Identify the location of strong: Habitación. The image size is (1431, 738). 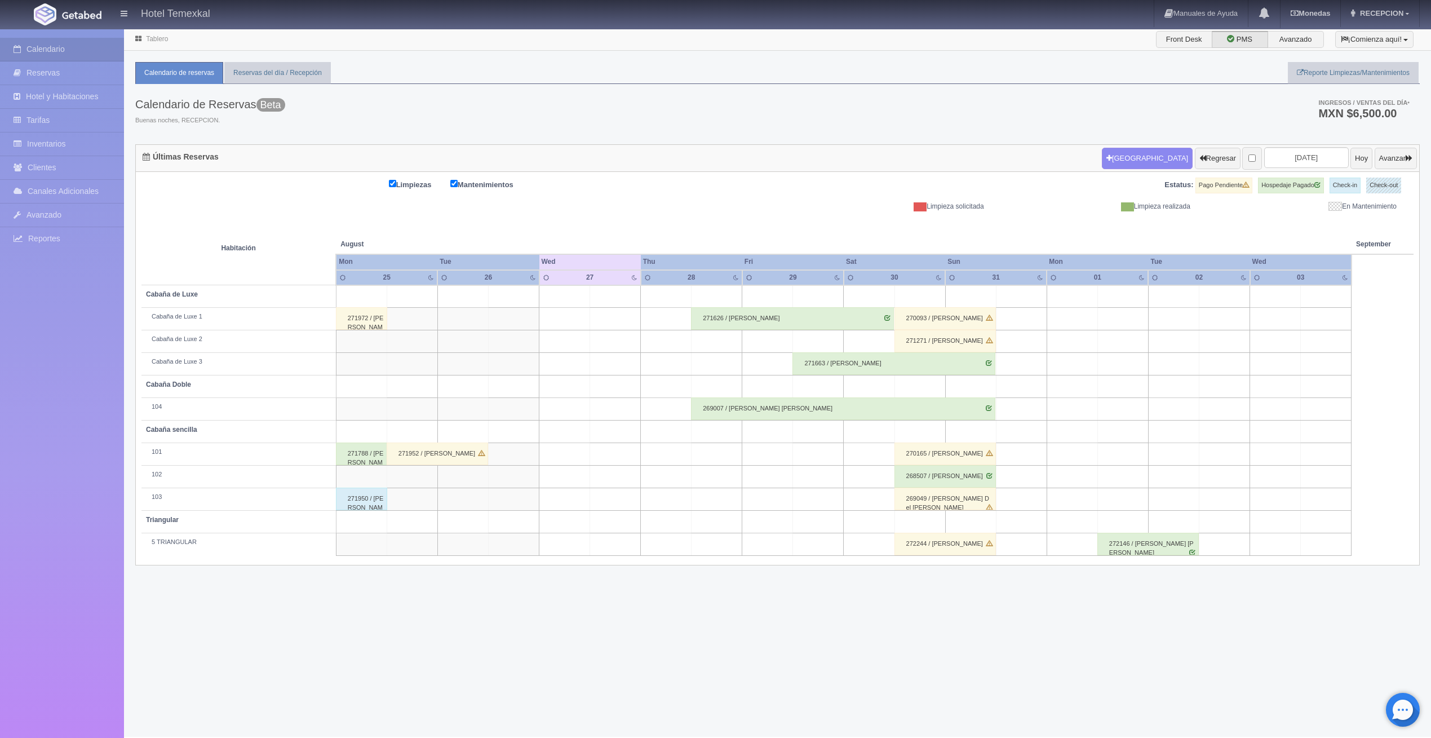
(238, 248).